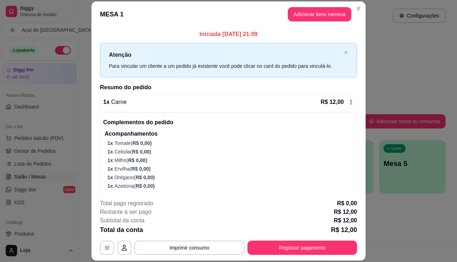  What do you see at coordinates (126, 204) in the screenshot?
I see `p: Total pago registrado` at bounding box center [126, 204].